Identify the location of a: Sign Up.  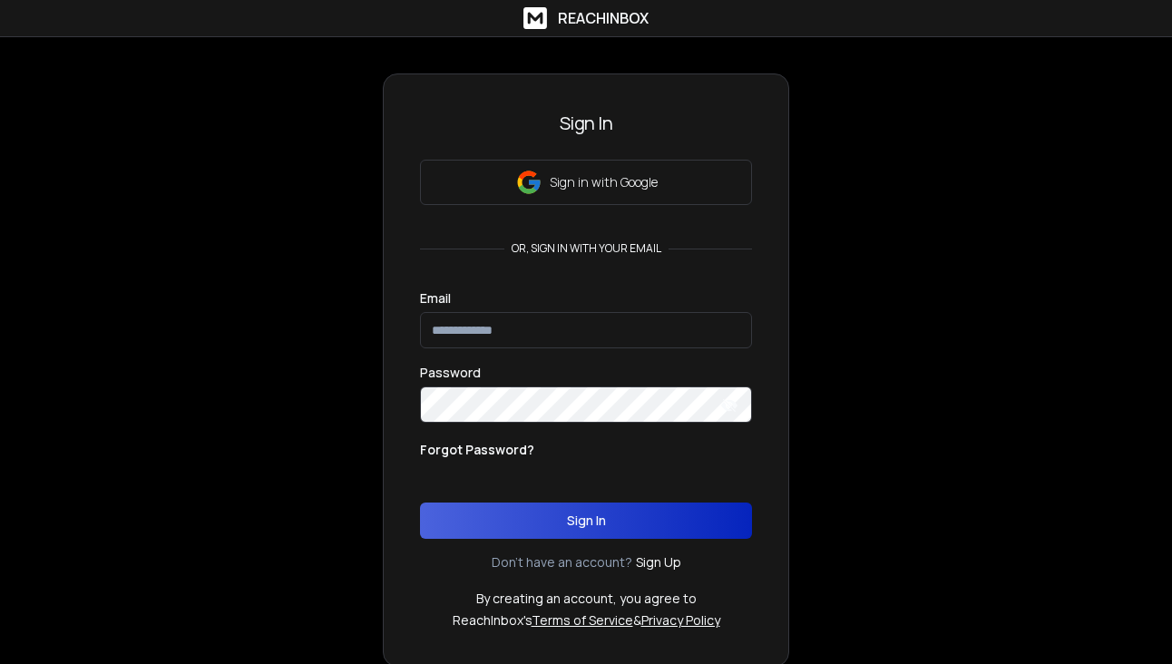
(658, 562).